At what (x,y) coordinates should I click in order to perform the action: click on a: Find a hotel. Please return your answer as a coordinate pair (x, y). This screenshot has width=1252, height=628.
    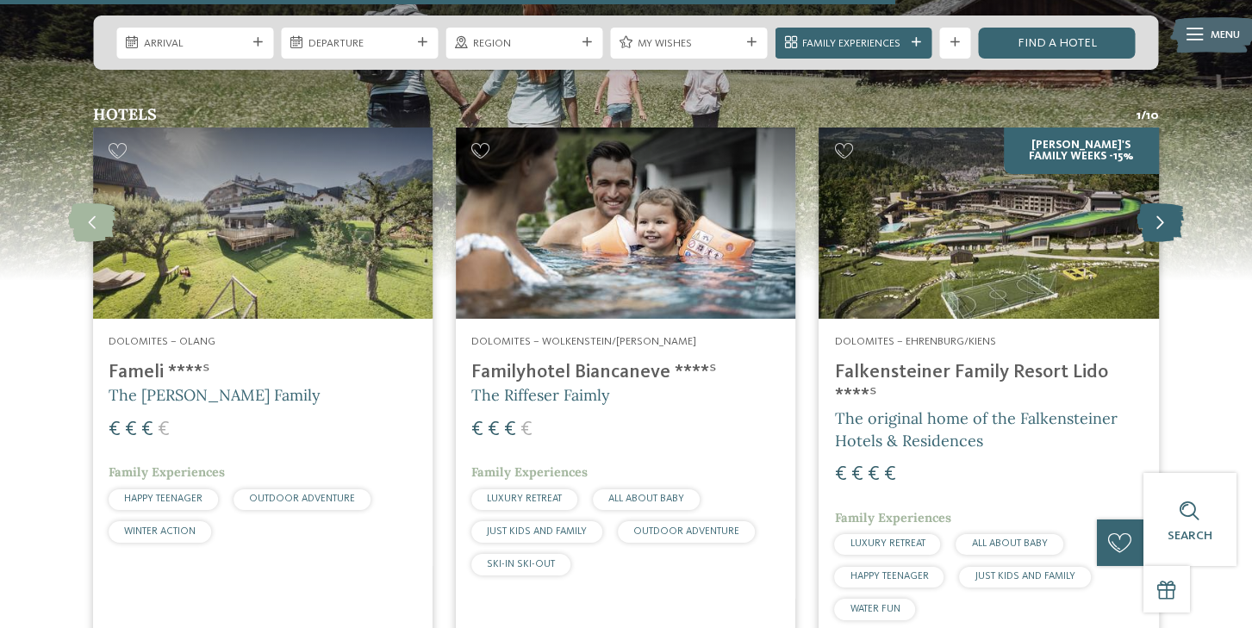
    Looking at the image, I should click on (1057, 43).